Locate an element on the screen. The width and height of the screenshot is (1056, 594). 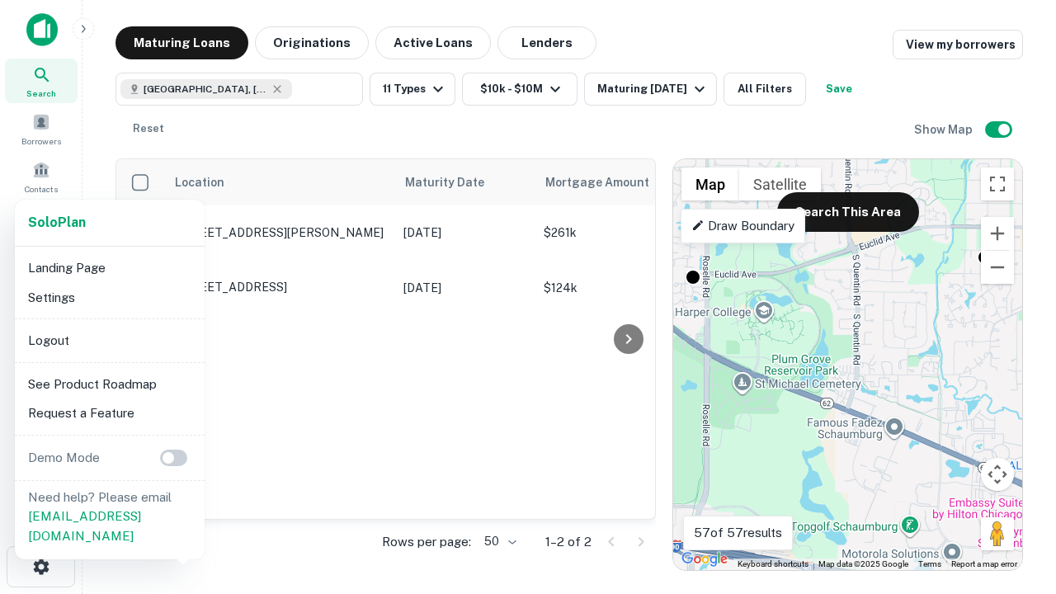
li: Logout is located at coordinates (110, 341).